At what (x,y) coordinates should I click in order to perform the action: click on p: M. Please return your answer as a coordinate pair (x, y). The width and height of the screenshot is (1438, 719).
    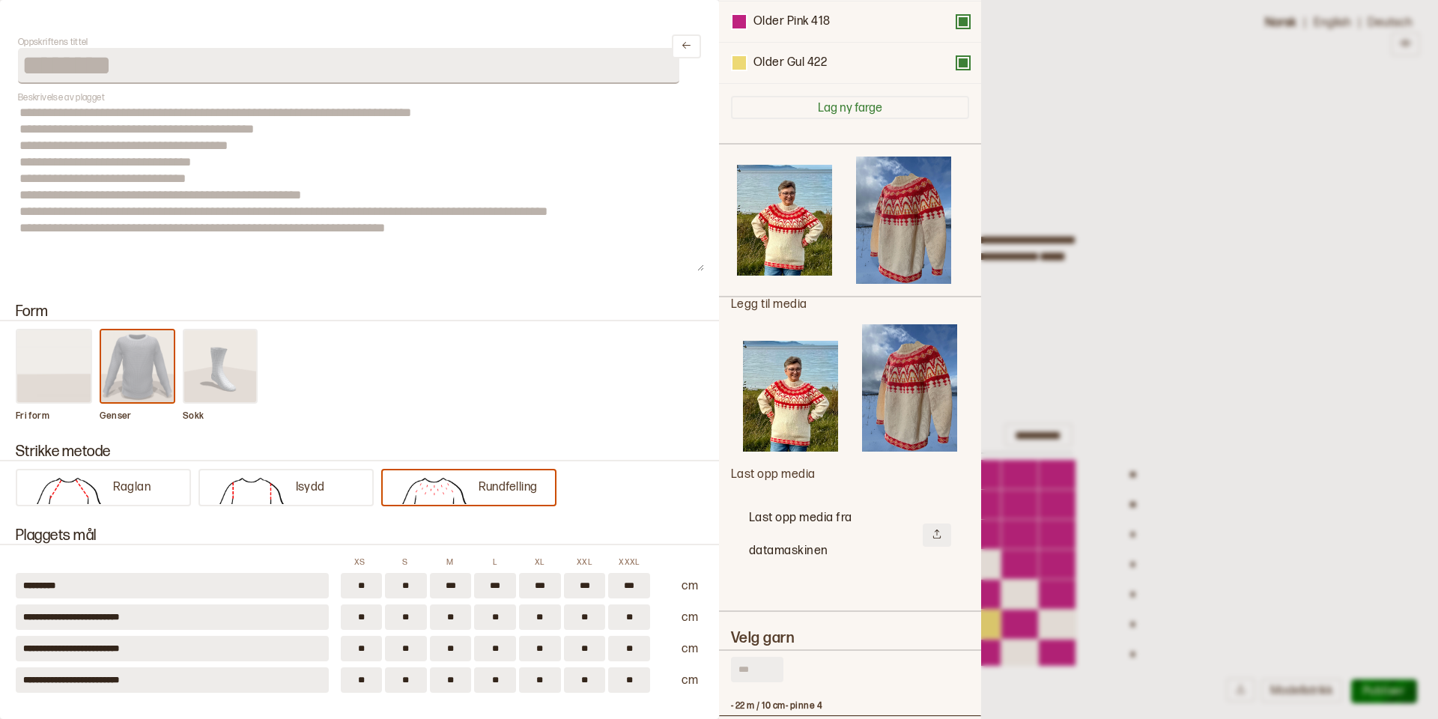
    Looking at the image, I should click on (449, 563).